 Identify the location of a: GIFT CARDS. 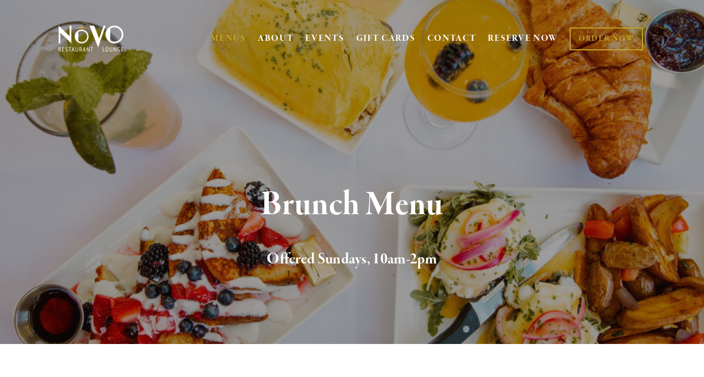
(386, 39).